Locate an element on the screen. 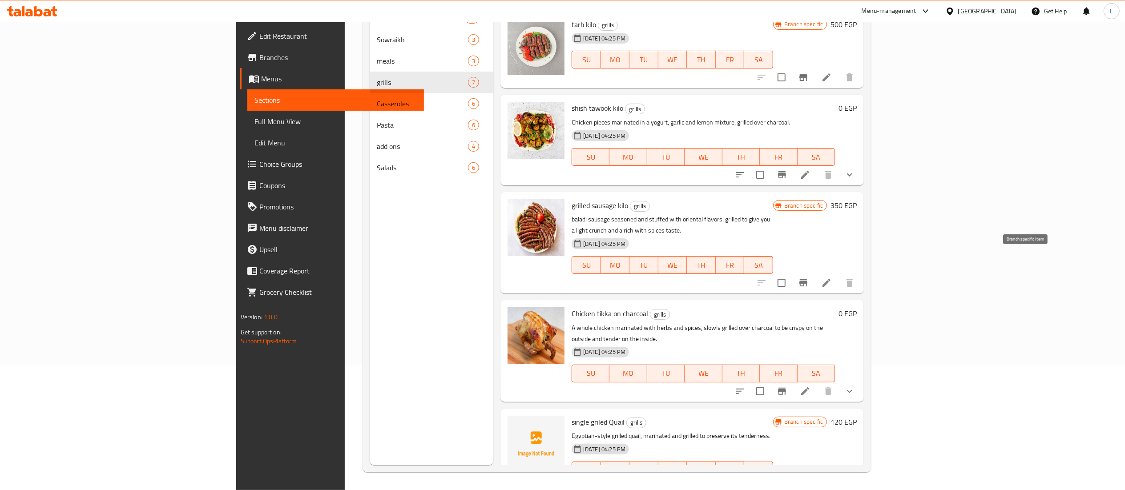 This screenshot has width=1125, height=490. span: 1.0.0 is located at coordinates (270, 317).